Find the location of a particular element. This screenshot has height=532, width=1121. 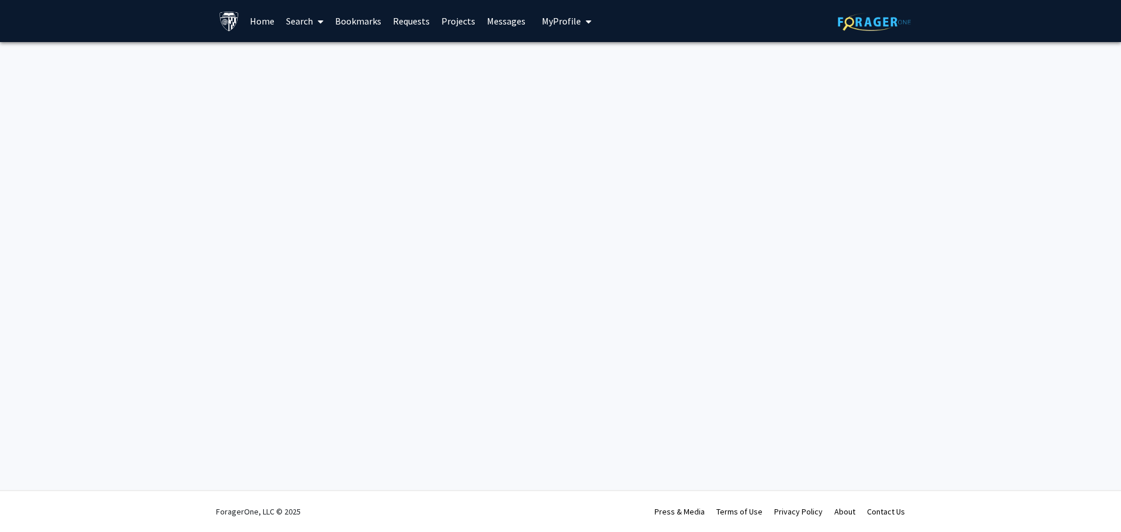

a: Bookmarks is located at coordinates (358, 21).